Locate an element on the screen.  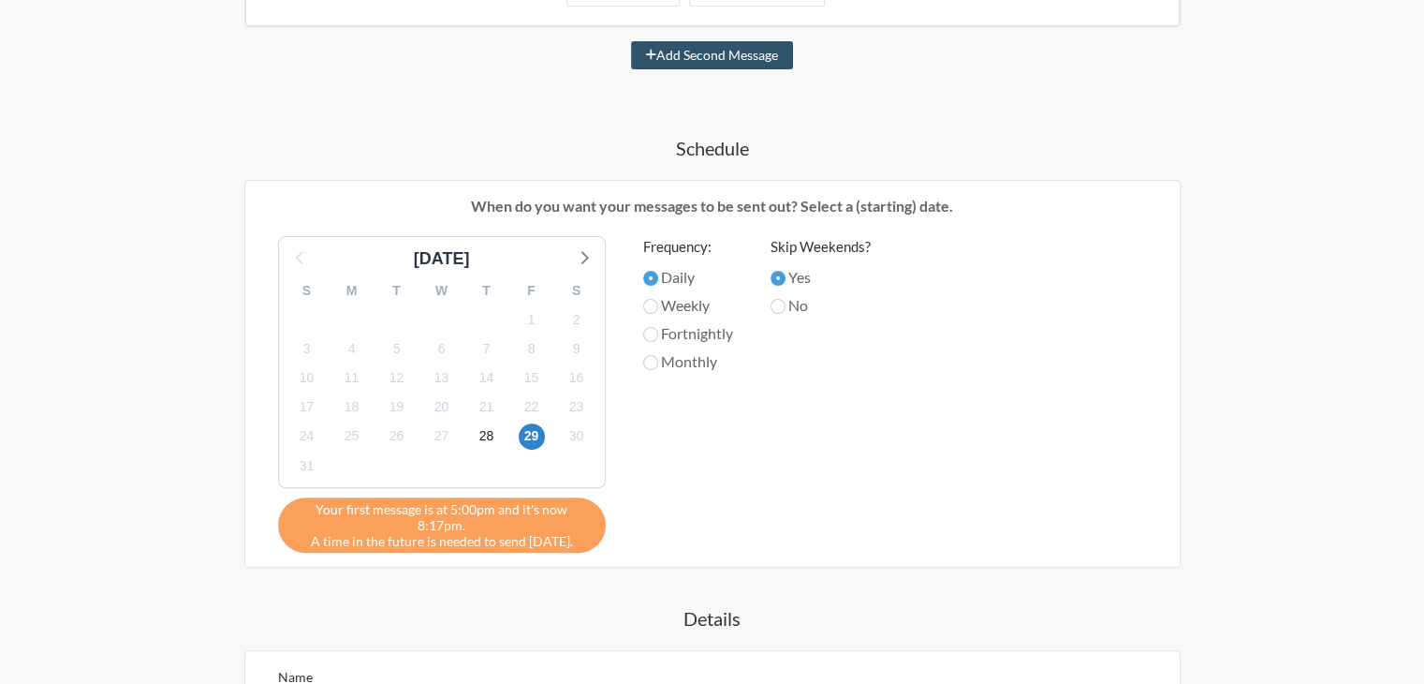
span: Monday, September 8, 2025 is located at coordinates (532, 348).